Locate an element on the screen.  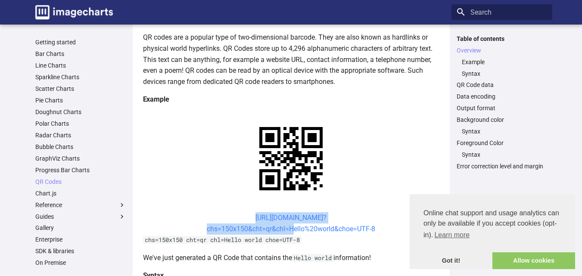
div: cookieconsent is located at coordinates (492, 232).